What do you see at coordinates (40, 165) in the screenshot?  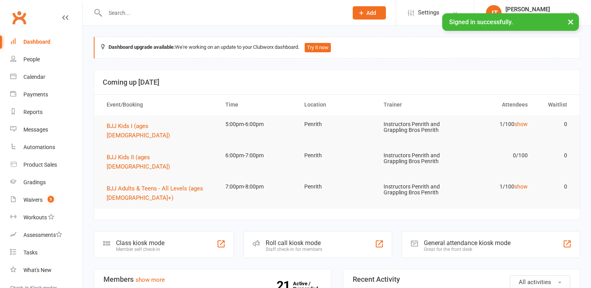 I see `div: Product Sales` at bounding box center [40, 165].